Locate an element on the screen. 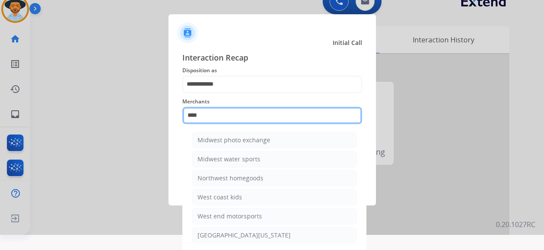 This screenshot has height=250, width=544. span: Initial Call is located at coordinates (347, 43).